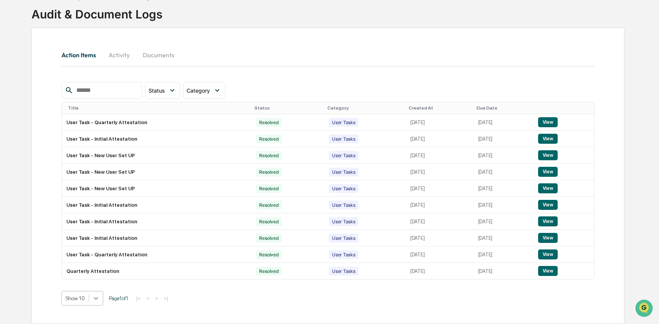  What do you see at coordinates (28, 115) in the screenshot?
I see `a: 🔎Data Lookup` at bounding box center [28, 115].